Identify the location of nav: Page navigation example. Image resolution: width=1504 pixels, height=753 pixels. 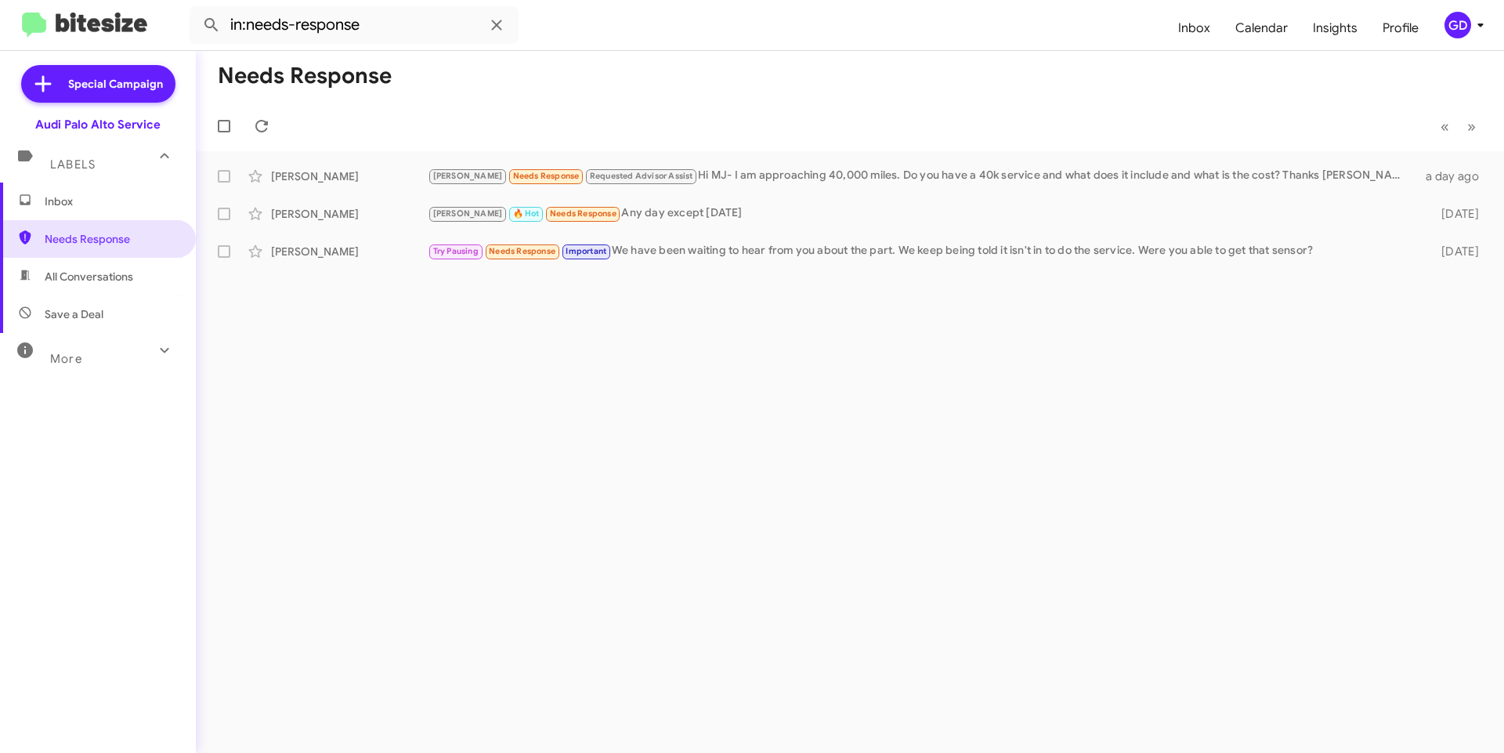
(1459, 126).